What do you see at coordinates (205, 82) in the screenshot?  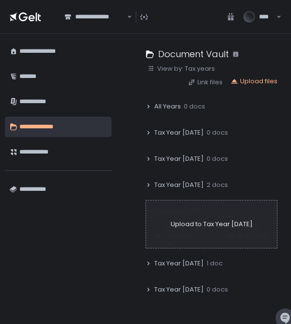 I see `div: Link files` at bounding box center [205, 82].